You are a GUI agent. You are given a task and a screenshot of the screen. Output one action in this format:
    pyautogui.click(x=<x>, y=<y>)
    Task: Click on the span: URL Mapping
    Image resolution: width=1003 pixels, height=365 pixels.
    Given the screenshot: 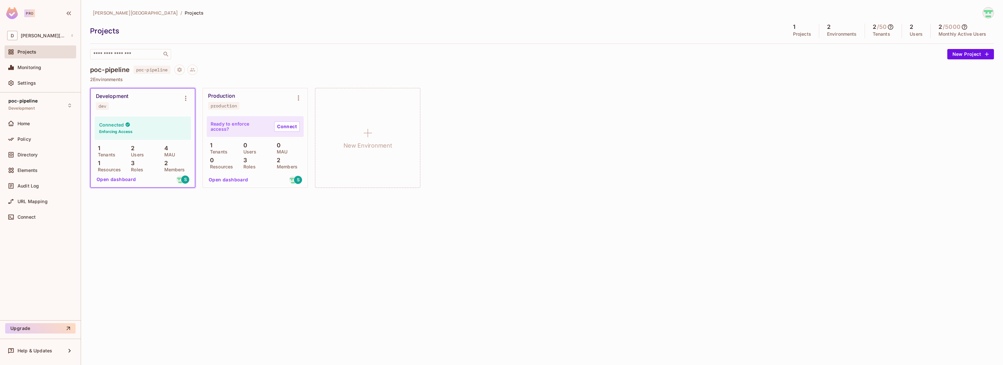 What is the action you would take?
    pyautogui.click(x=32, y=201)
    